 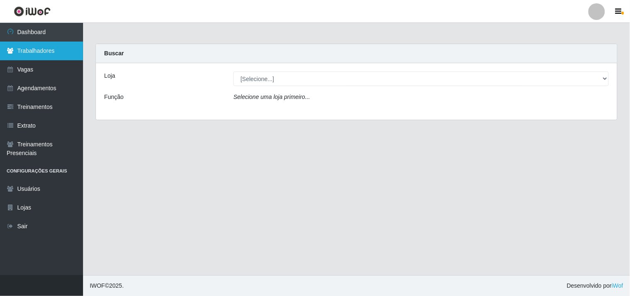 I want to click on label: Função, so click(x=114, y=97).